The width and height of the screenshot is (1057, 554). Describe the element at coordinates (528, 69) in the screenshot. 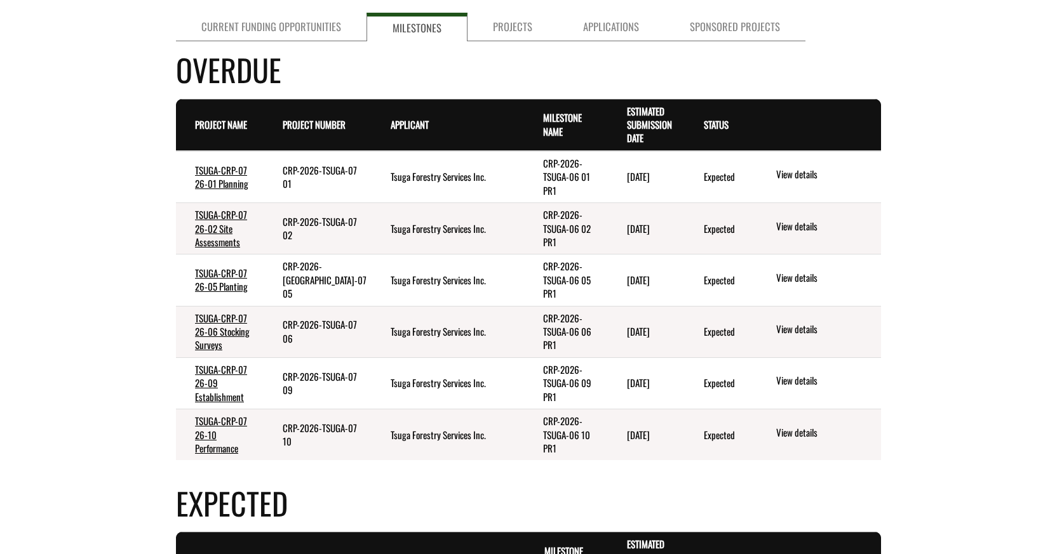

I see `h4: Overdue` at that location.